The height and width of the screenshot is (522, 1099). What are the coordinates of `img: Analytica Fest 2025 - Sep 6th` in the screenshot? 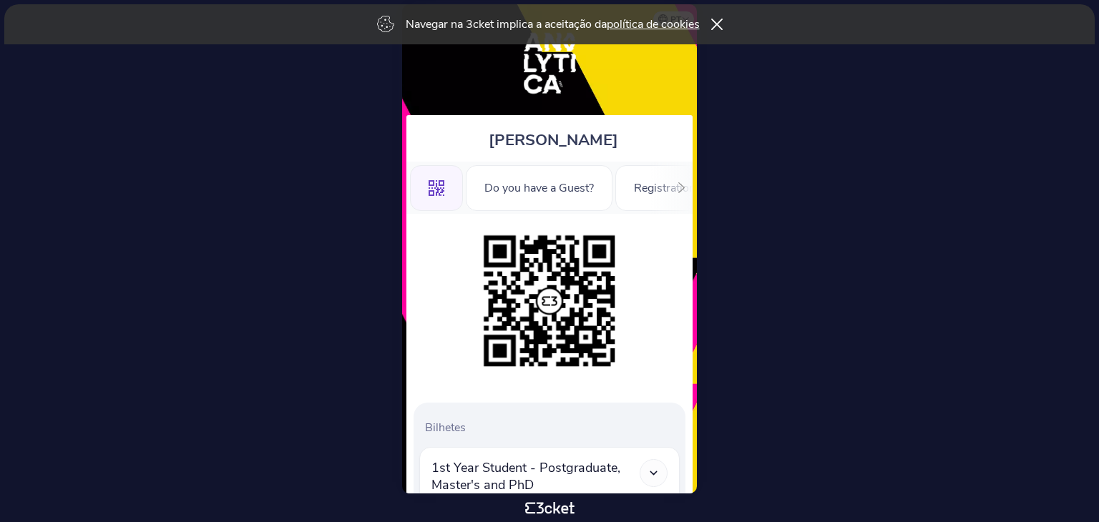 It's located at (549, 63).